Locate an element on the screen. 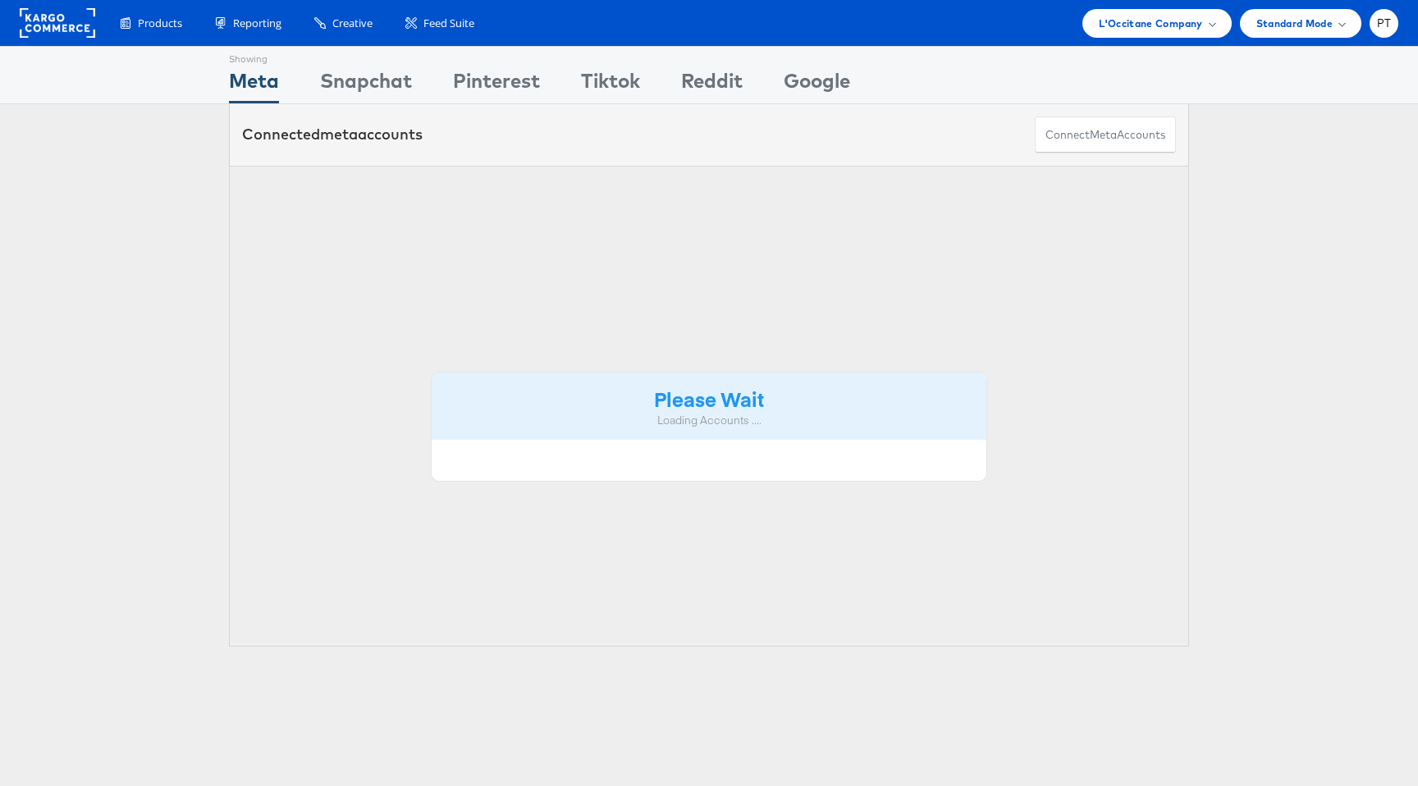 This screenshot has width=1418, height=786. span: Standard Mode is located at coordinates (1295, 23).